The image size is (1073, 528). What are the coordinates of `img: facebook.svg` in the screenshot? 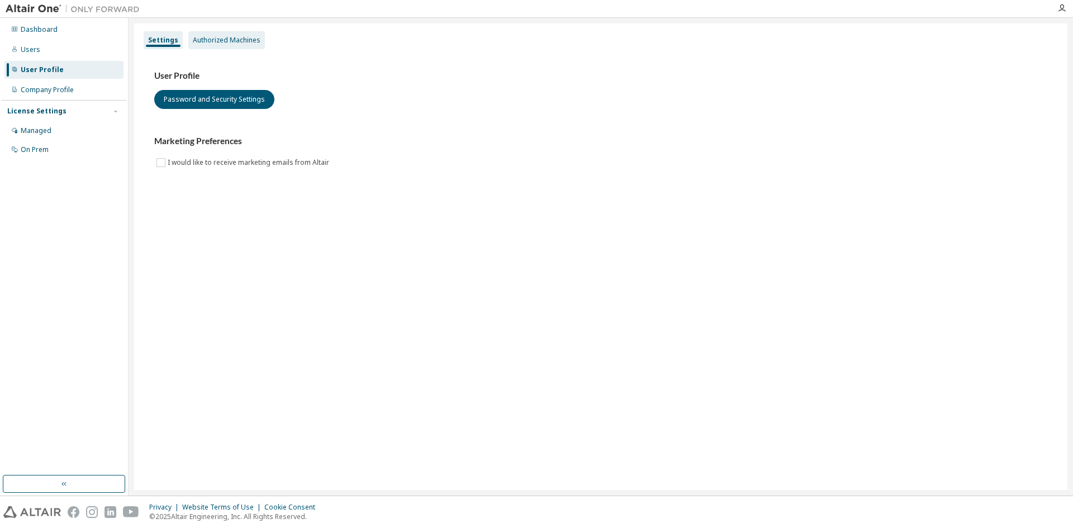 It's located at (73, 512).